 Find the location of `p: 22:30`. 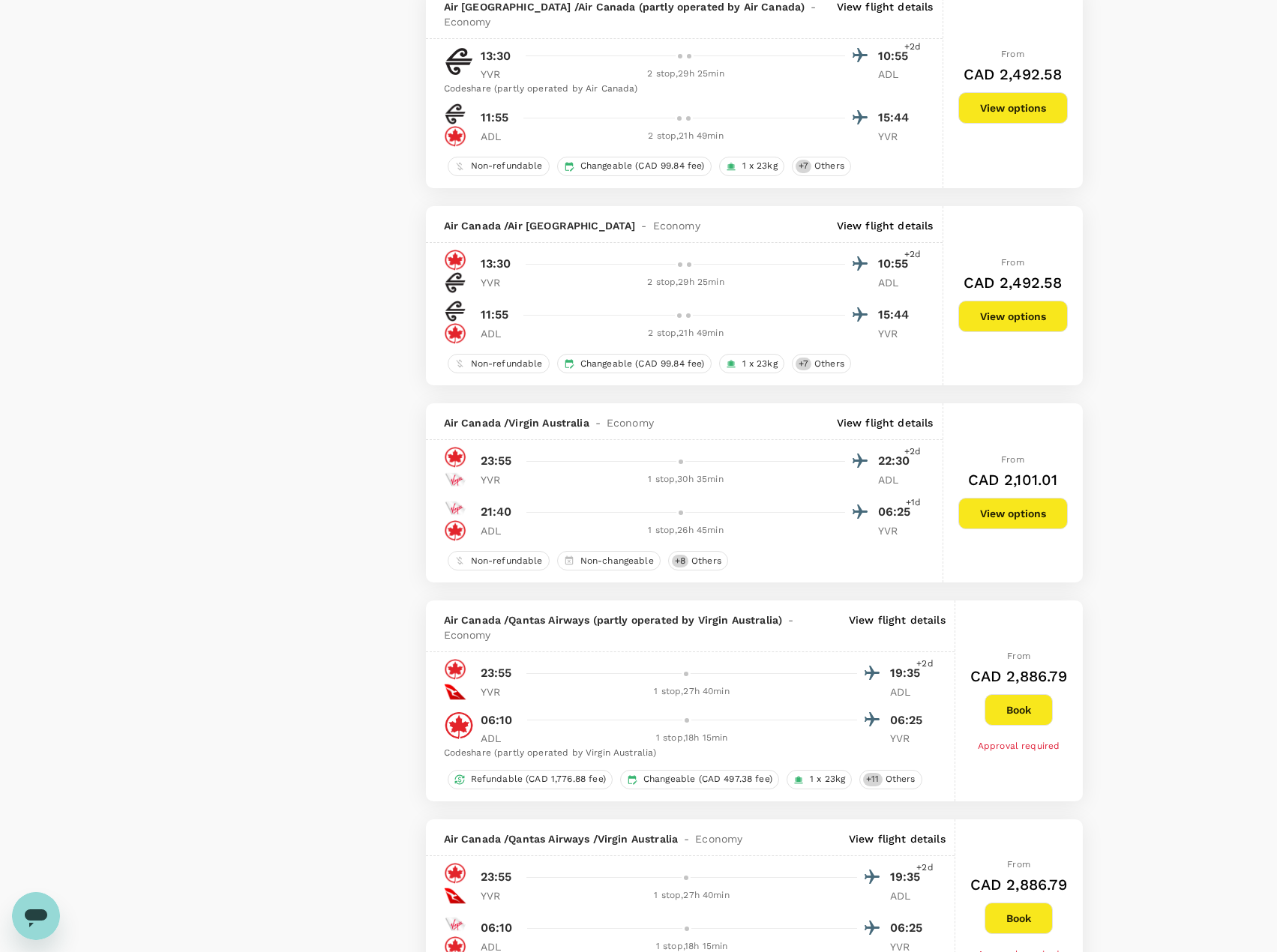

p: 22:30 is located at coordinates (896, 461).